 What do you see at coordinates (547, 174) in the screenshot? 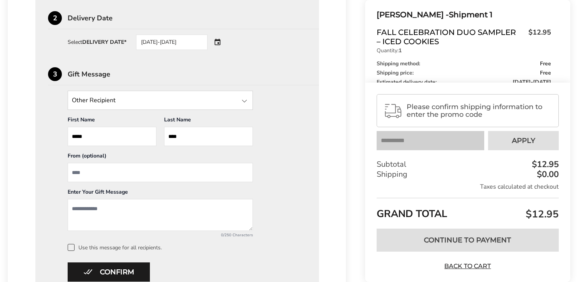
I see `div: $0.00` at bounding box center [547, 174].